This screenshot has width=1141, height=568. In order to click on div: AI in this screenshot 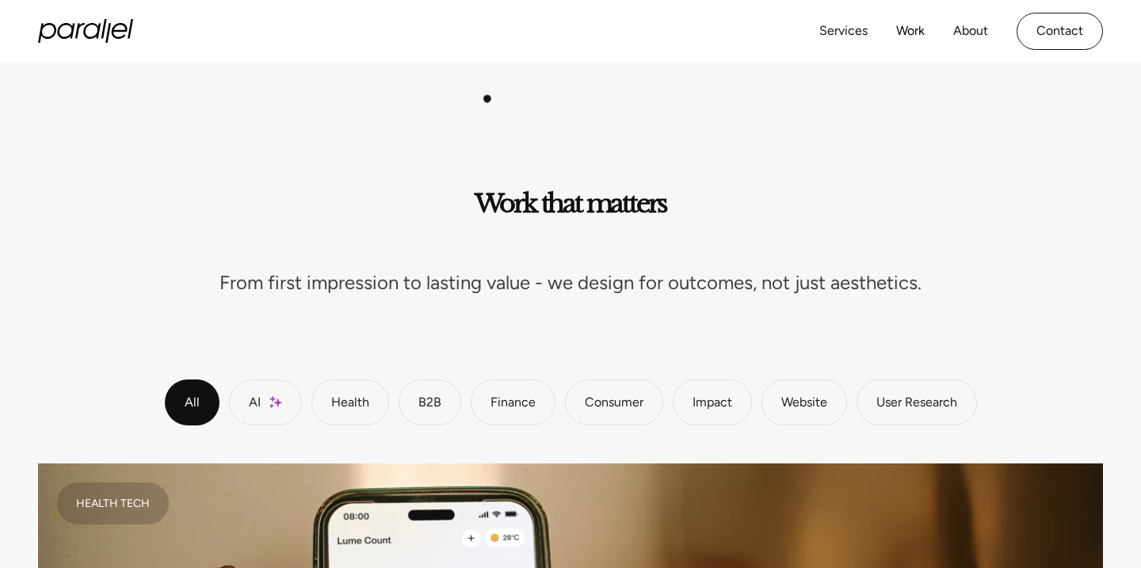, I will do `click(254, 403)`.